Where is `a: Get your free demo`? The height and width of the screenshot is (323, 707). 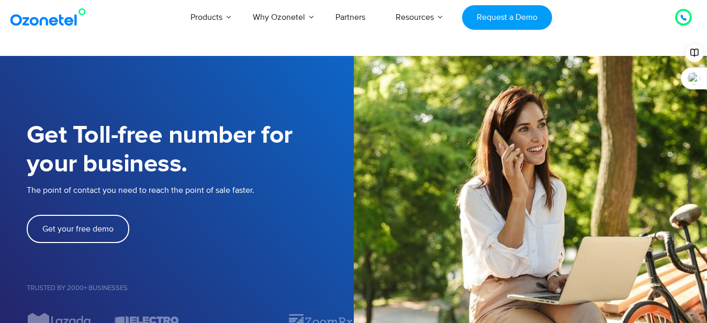
a: Get your free demo is located at coordinates (78, 229).